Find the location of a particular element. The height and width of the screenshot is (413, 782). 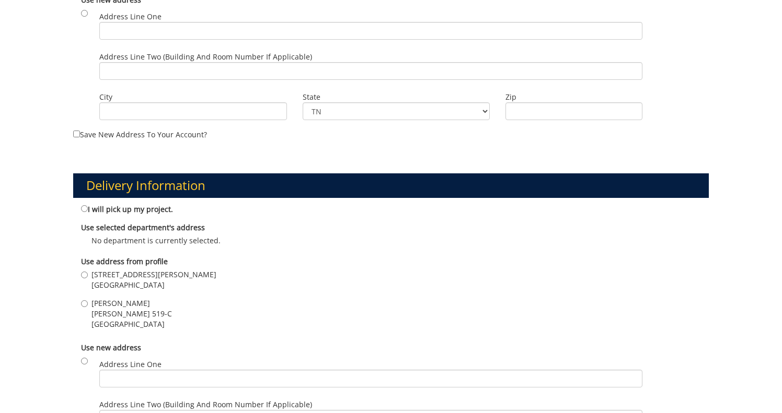

b: Use selected department's address is located at coordinates (143, 227).